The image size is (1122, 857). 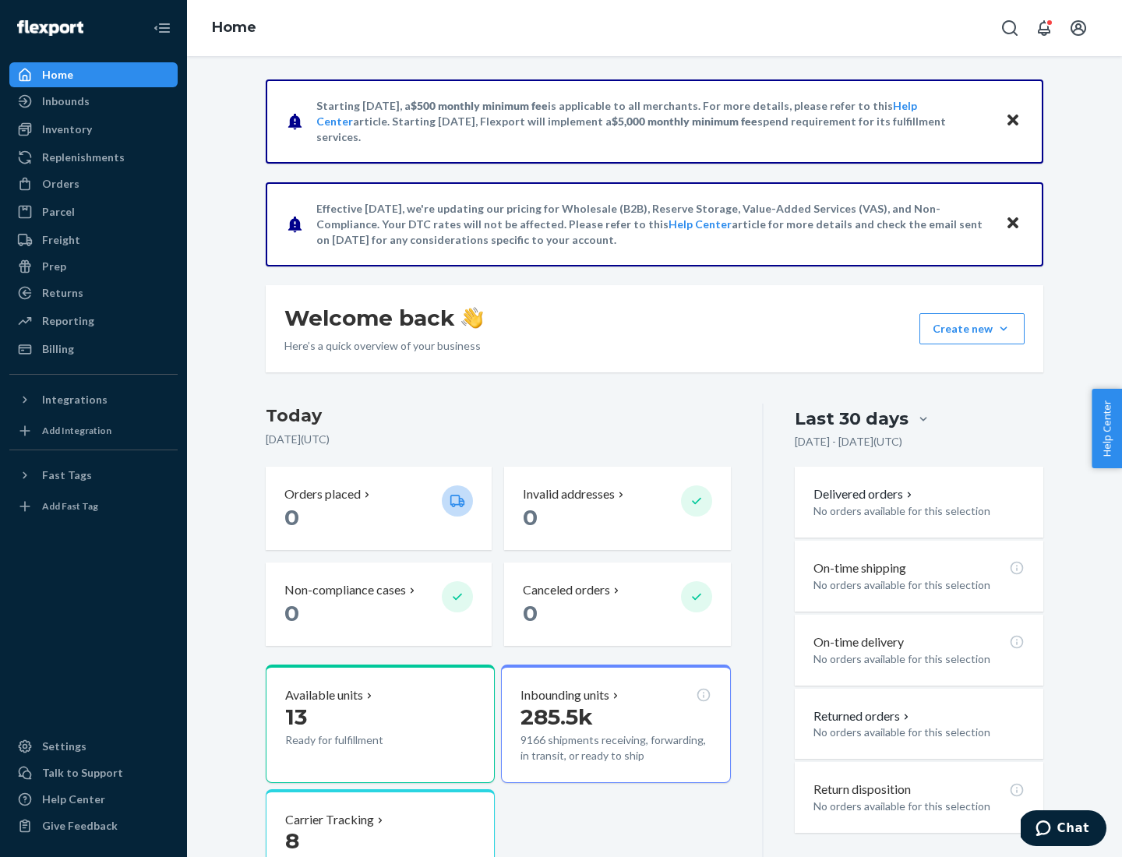 What do you see at coordinates (94, 349) in the screenshot?
I see `a: Billing` at bounding box center [94, 349].